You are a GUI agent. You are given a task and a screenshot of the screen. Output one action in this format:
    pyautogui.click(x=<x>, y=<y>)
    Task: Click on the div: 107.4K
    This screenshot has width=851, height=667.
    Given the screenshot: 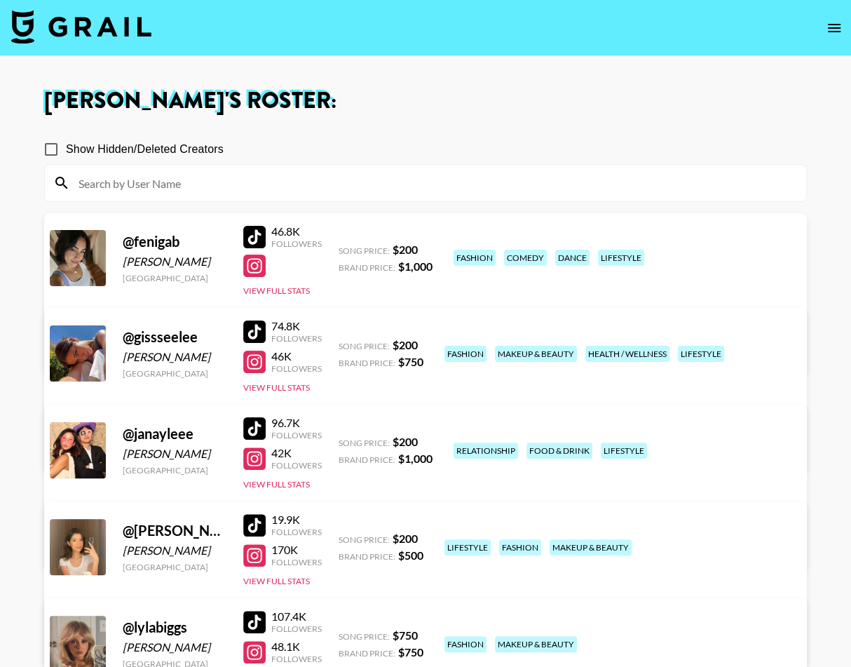 What is the action you would take?
    pyautogui.click(x=297, y=616)
    